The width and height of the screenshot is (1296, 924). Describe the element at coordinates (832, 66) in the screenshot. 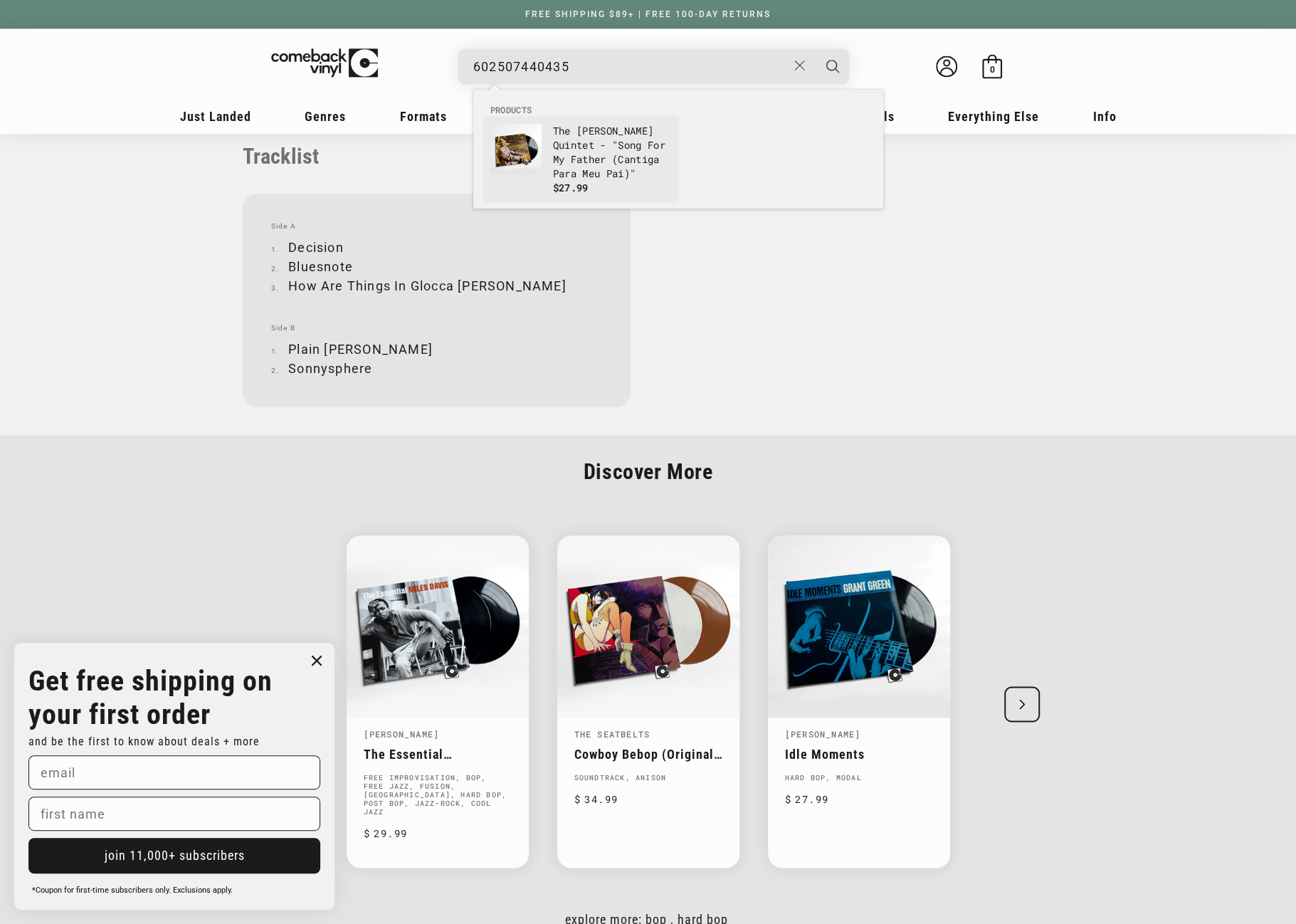

I see `button: Search` at that location.